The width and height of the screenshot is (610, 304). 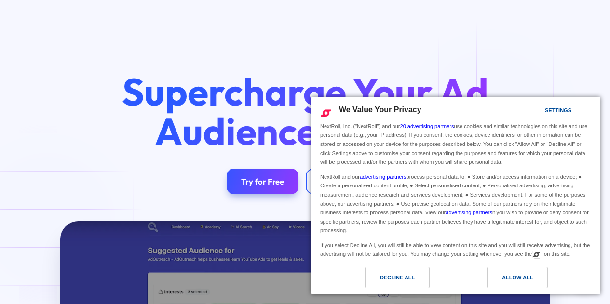 I want to click on a: Allow All, so click(x=525, y=280).